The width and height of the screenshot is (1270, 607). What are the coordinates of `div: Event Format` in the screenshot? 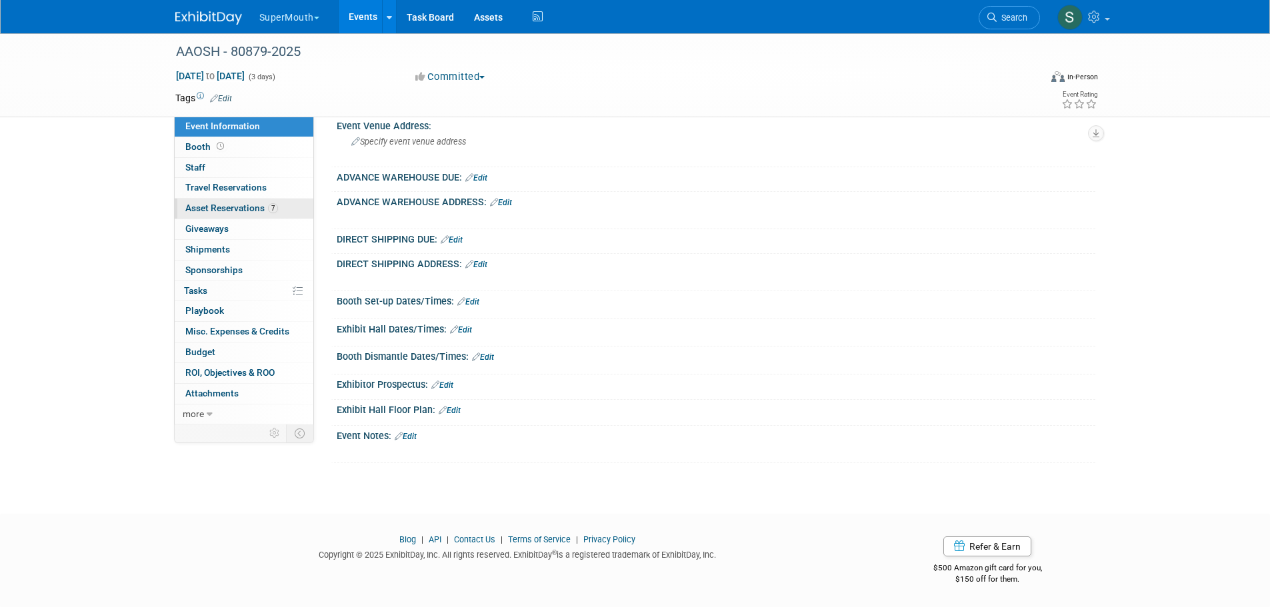 It's located at (1030, 79).